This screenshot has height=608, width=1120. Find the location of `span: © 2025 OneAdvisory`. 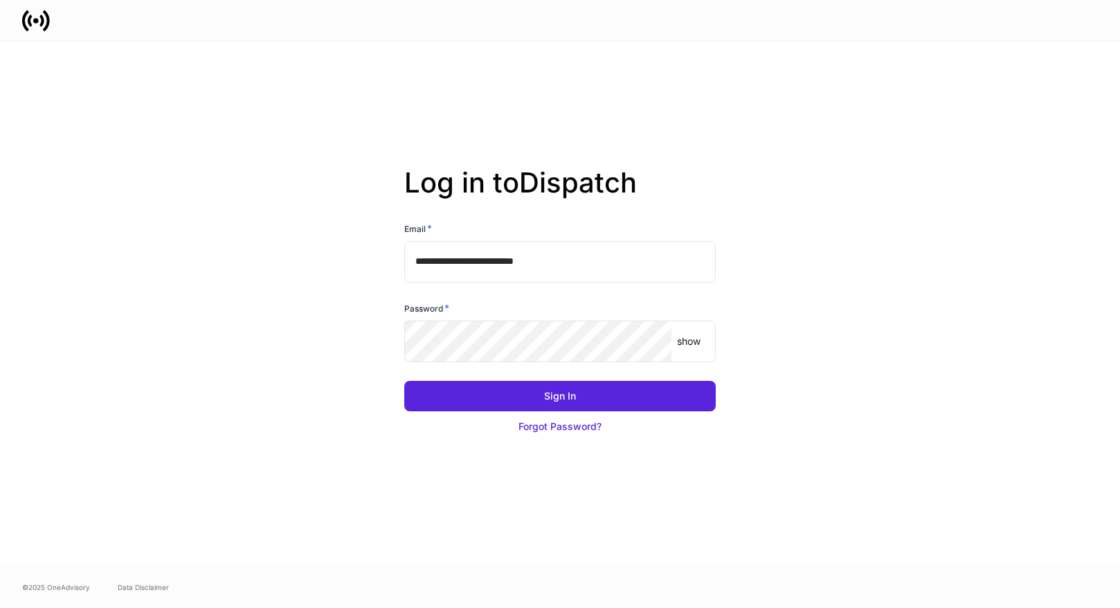

span: © 2025 OneAdvisory is located at coordinates (56, 587).